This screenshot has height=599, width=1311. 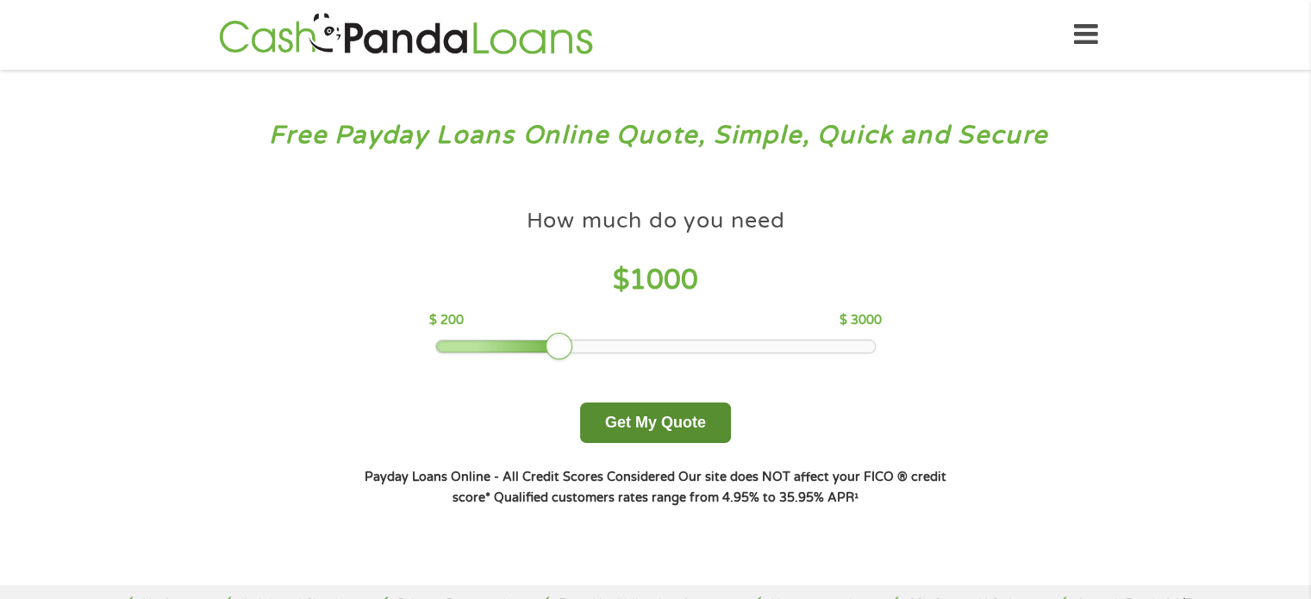 What do you see at coordinates (446, 321) in the screenshot?
I see `p: $ 200` at bounding box center [446, 321].